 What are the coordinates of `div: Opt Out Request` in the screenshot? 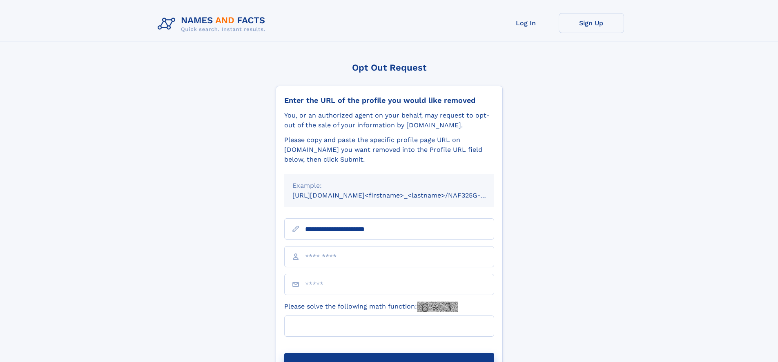 It's located at (389, 67).